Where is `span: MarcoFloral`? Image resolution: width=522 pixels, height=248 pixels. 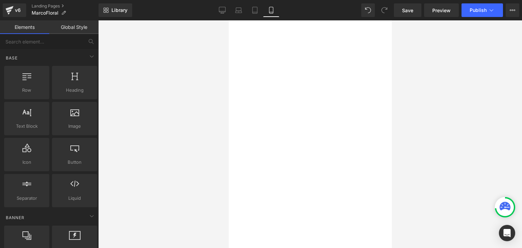
span: MarcoFloral is located at coordinates (45, 13).